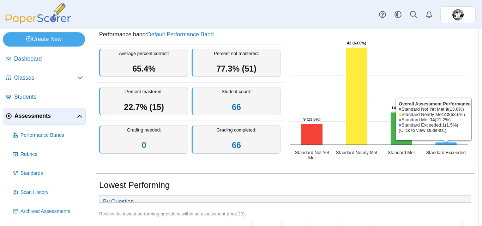 The width and height of the screenshot is (482, 226). Describe the element at coordinates (402, 153) in the screenshot. I see `text: Standard Met` at that location.